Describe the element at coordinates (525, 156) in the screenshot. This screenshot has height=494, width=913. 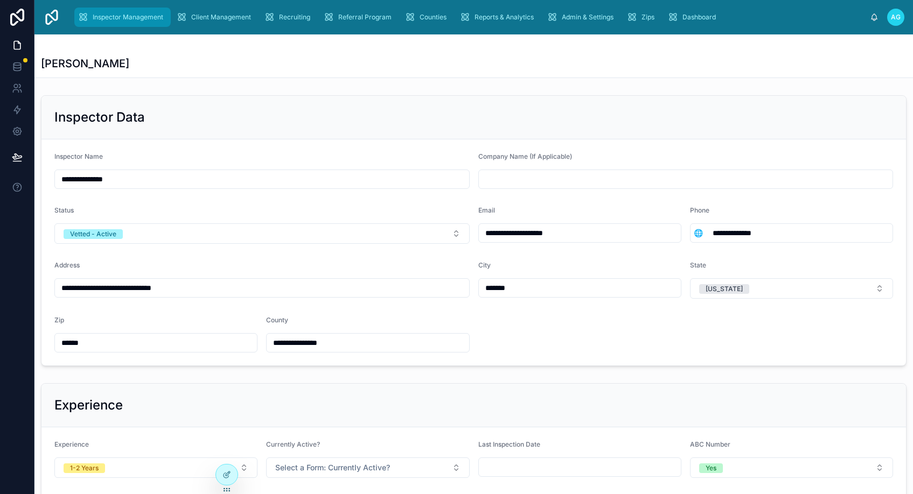
I see `span: Company Name (If Applicable)` at that location.